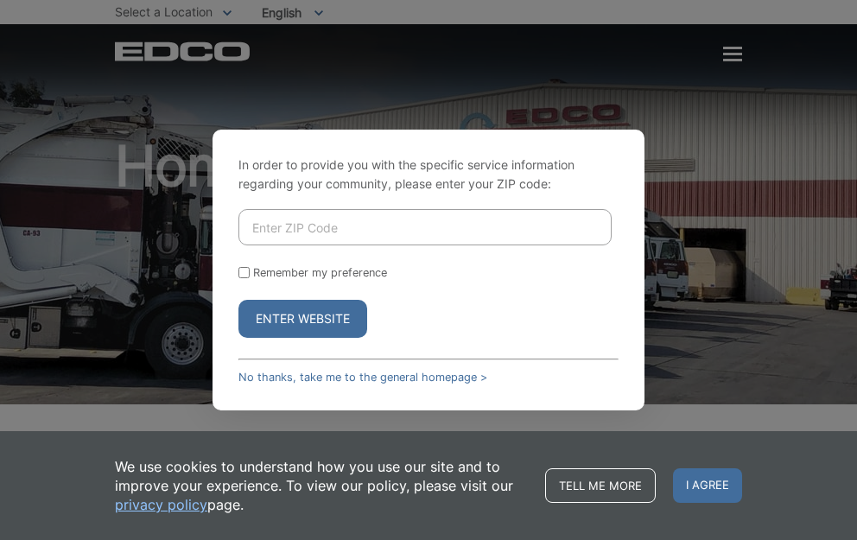  I want to click on span: I agree, so click(708, 486).